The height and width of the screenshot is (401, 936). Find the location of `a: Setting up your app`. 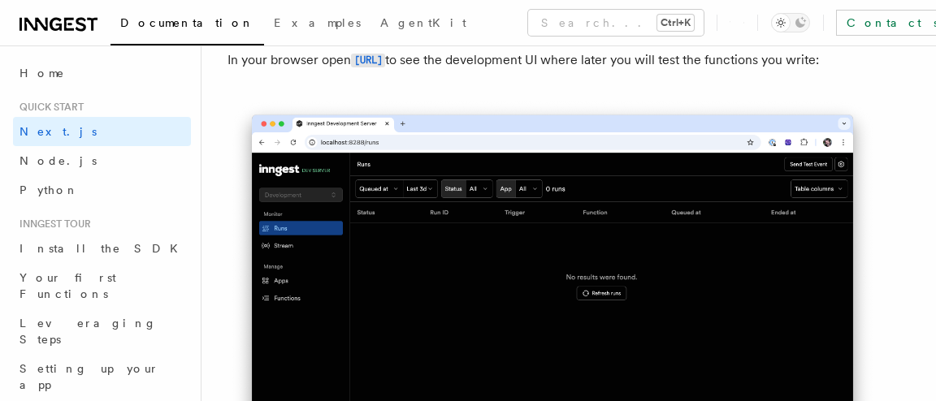

a: Setting up your app is located at coordinates (102, 377).